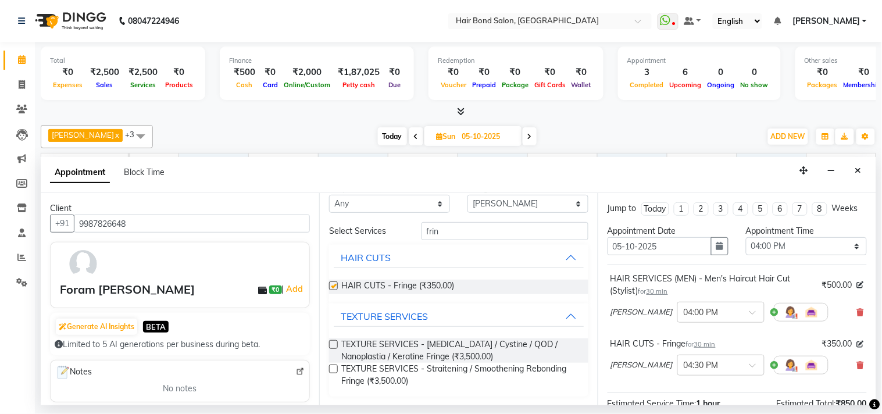 This screenshot has width=882, height=414. I want to click on span: ₹0, so click(275, 290).